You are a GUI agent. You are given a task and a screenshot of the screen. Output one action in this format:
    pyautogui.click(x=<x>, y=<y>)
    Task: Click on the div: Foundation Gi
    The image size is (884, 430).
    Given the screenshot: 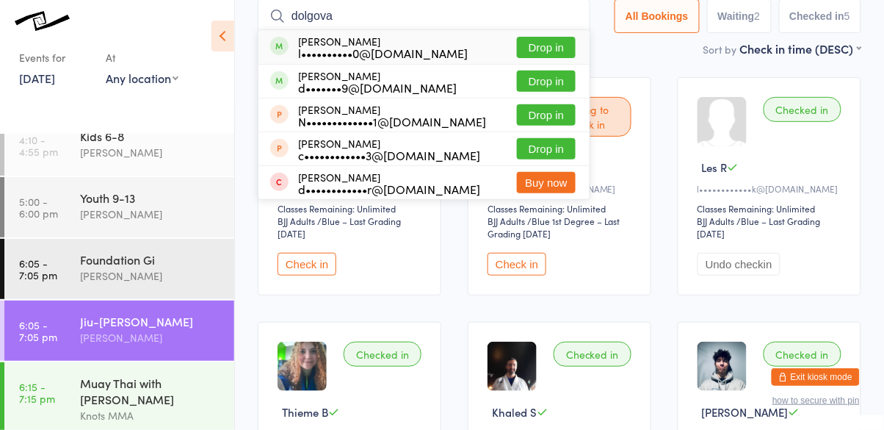 What is the action you would take?
    pyautogui.click(x=151, y=259)
    